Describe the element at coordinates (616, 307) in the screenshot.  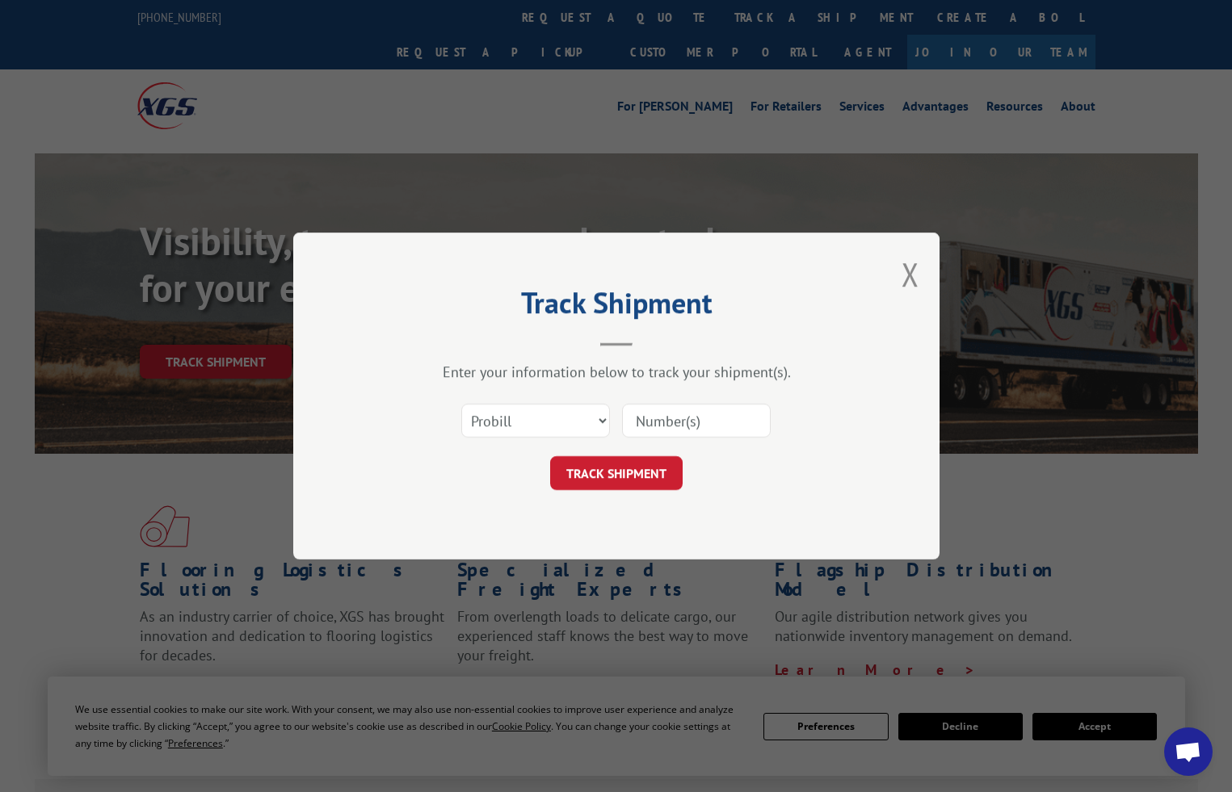
I see `h2: Track Shipment` at that location.